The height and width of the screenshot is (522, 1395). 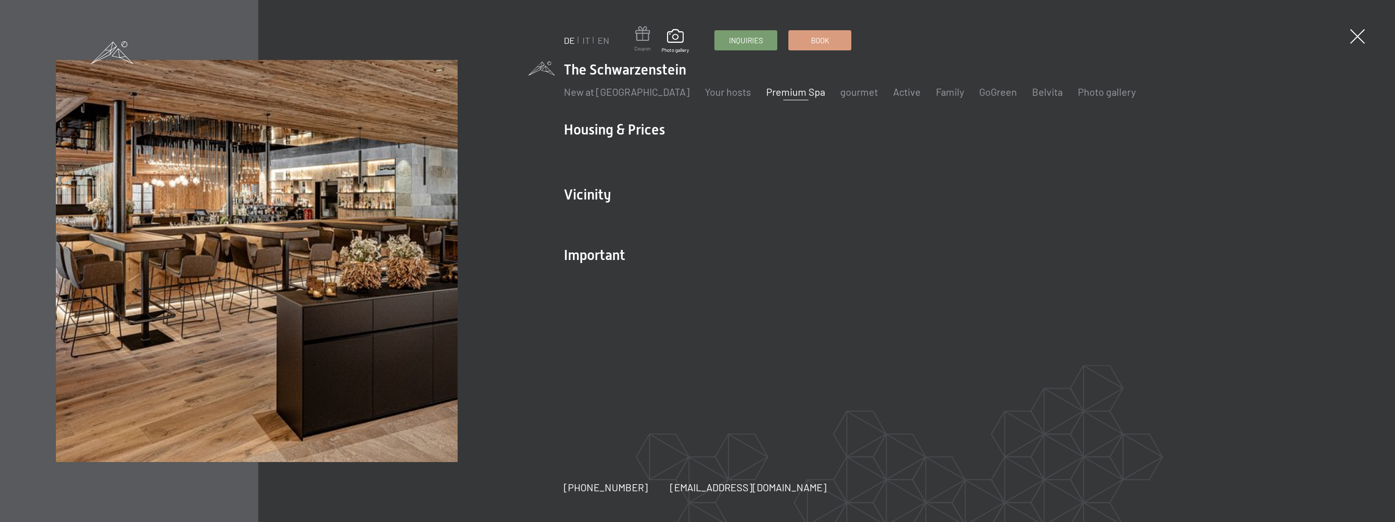 I want to click on font: Inquiries, so click(x=746, y=40).